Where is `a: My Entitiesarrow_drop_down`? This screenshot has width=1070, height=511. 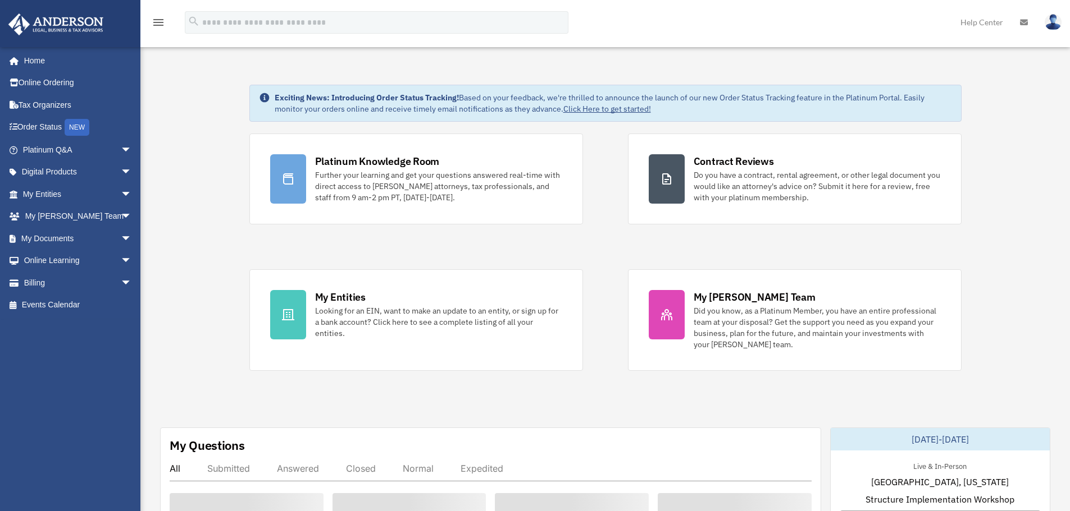
a: My Entitiesarrow_drop_down is located at coordinates (78, 194).